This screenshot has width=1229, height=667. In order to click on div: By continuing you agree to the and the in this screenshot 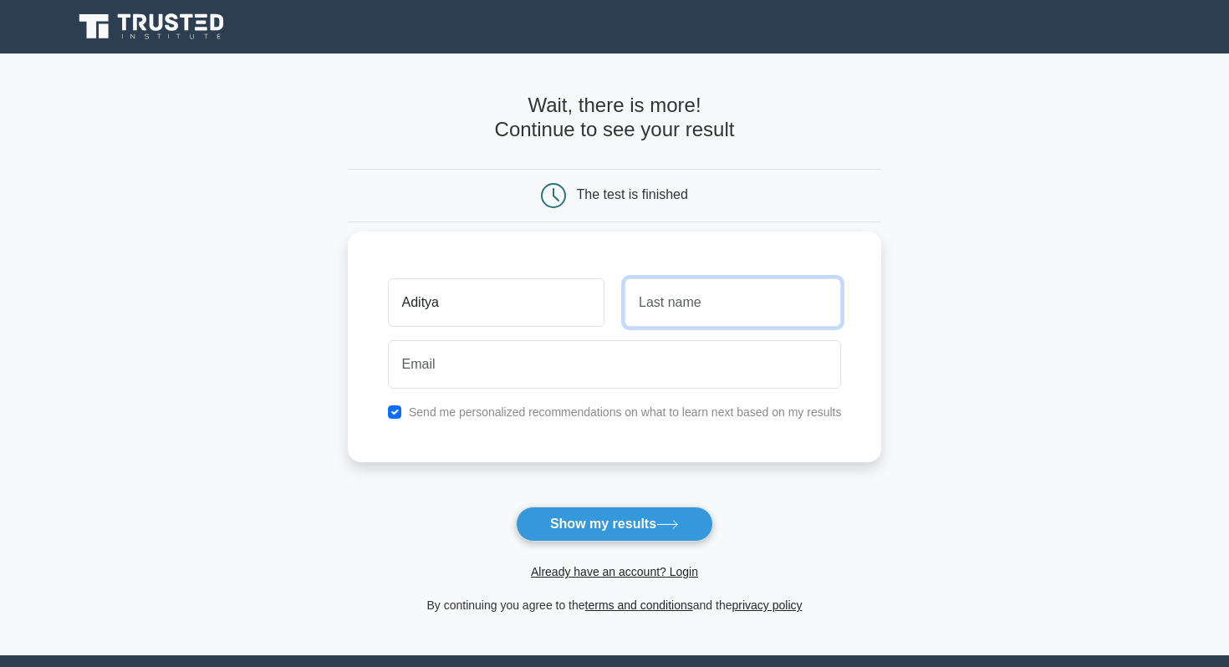, I will do `click(614, 605)`.